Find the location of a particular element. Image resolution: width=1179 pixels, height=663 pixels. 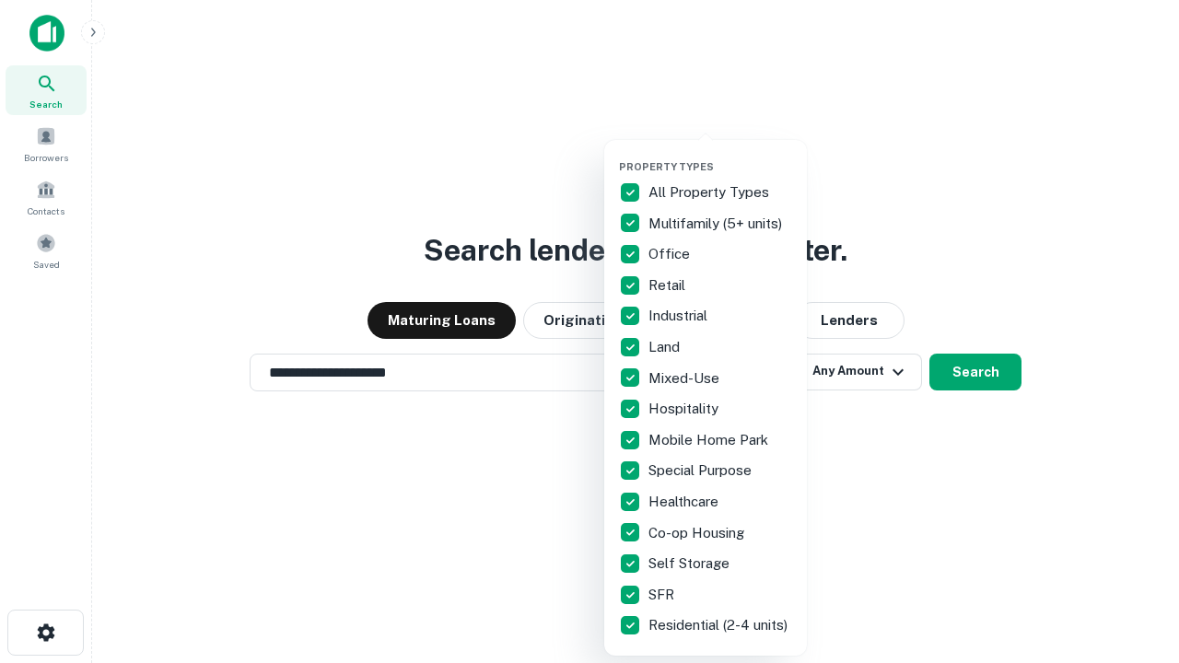

span: Property Types is located at coordinates (666, 167).